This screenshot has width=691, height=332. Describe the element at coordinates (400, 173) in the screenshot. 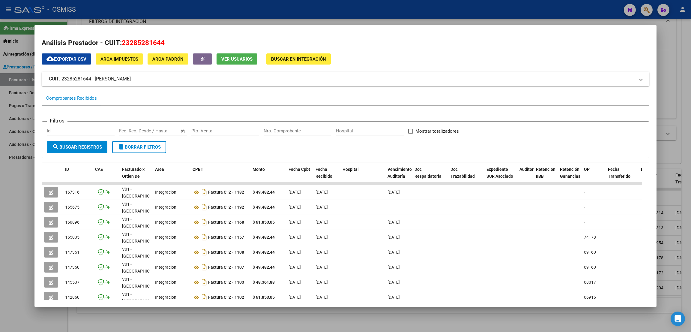

I see `span: Vencimiento Auditoría` at that location.